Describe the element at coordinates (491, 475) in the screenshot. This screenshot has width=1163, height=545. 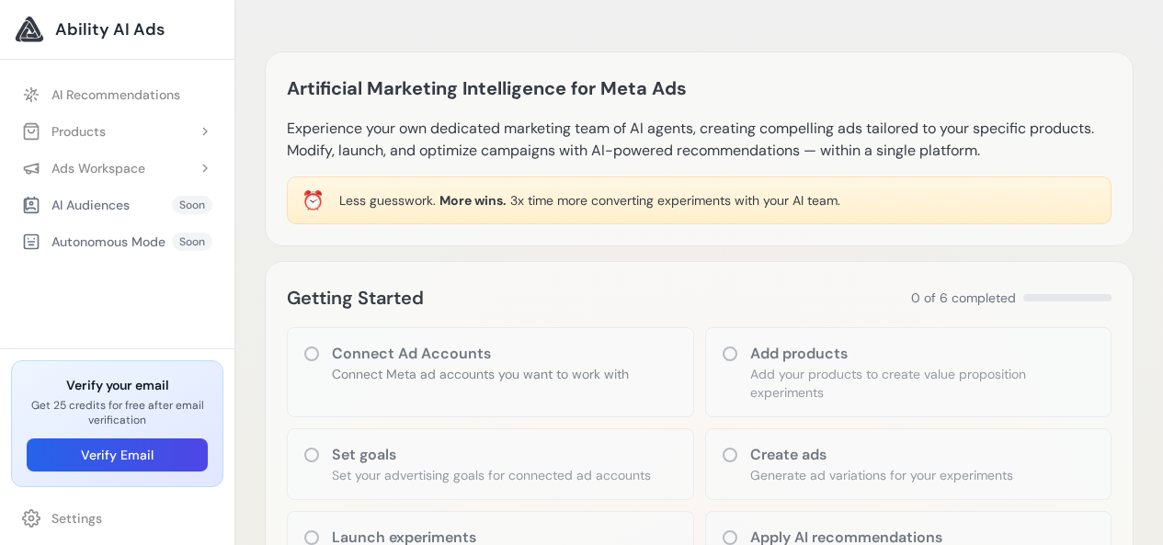
I see `p: Set your advertising goals for connected ad accounts` at that location.